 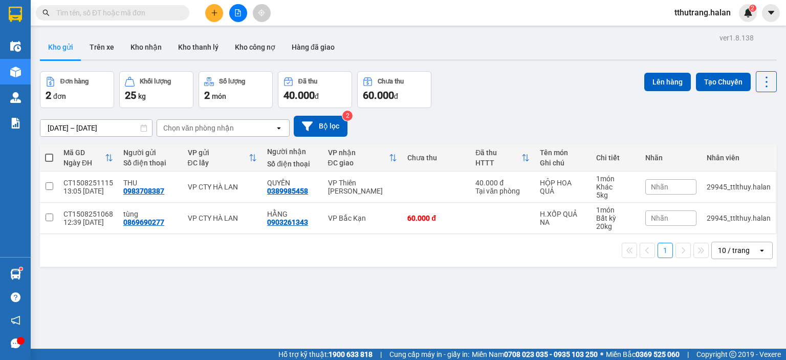 I want to click on button: file-add, so click(x=238, y=13).